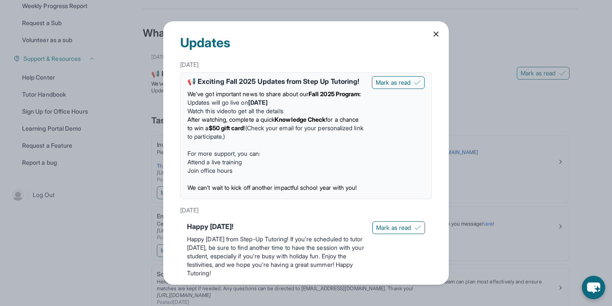  Describe the element at coordinates (276, 81) in the screenshot. I see `div: 📢 Exciting Fall 2025 Updates from Step Up Tutoring!` at that location.